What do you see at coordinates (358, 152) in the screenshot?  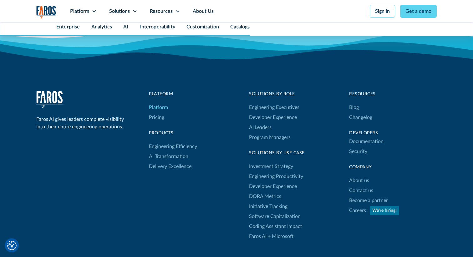 I see `a: Security` at bounding box center [358, 152].